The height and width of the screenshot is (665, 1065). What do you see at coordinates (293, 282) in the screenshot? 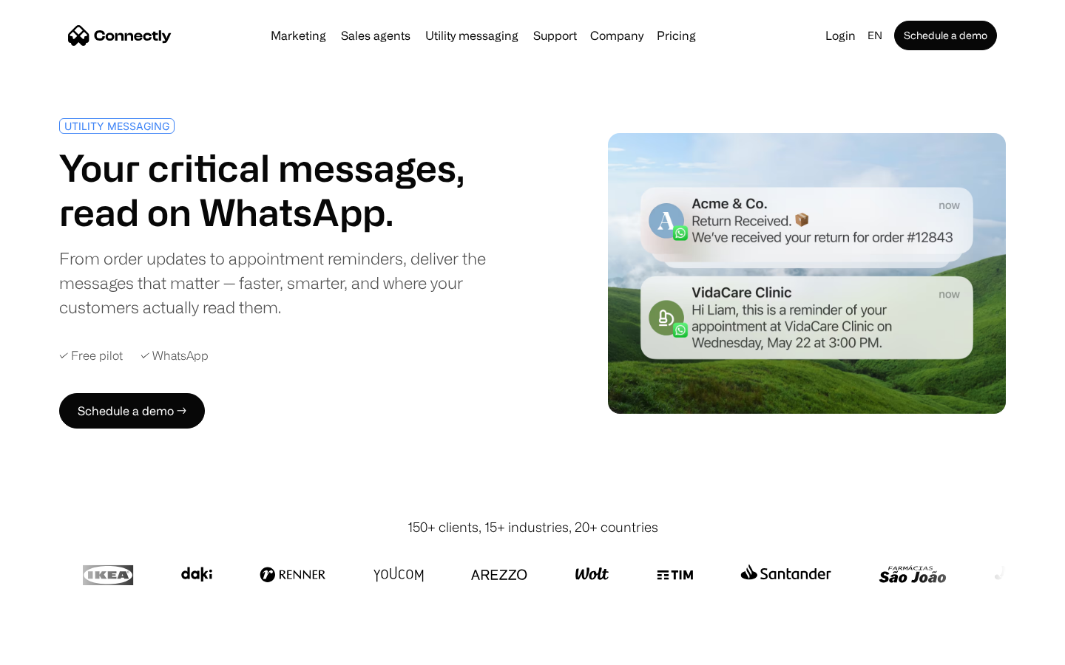
I see `div: From order updates to appointment reminders, deliver the messages that matter — faster, smarter, ...` at bounding box center [293, 282].